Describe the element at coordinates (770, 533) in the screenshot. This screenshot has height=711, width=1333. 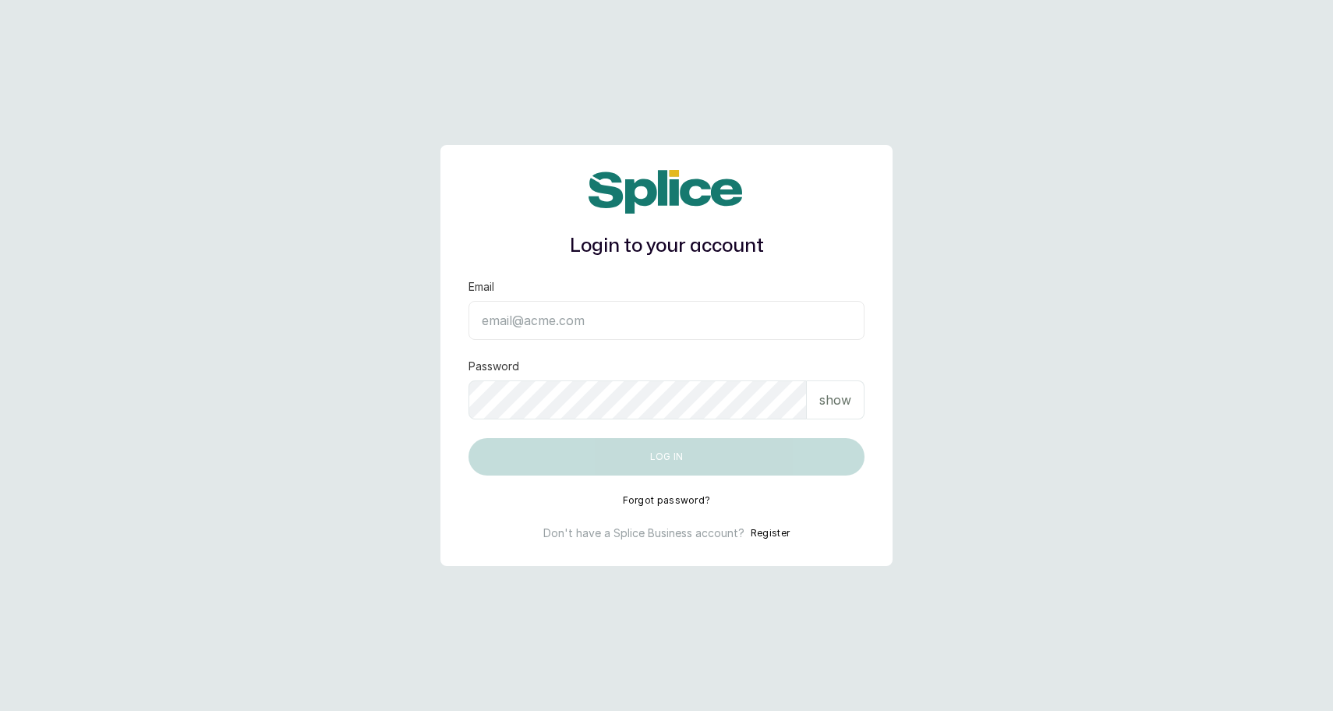
I see `button: Register` at that location.